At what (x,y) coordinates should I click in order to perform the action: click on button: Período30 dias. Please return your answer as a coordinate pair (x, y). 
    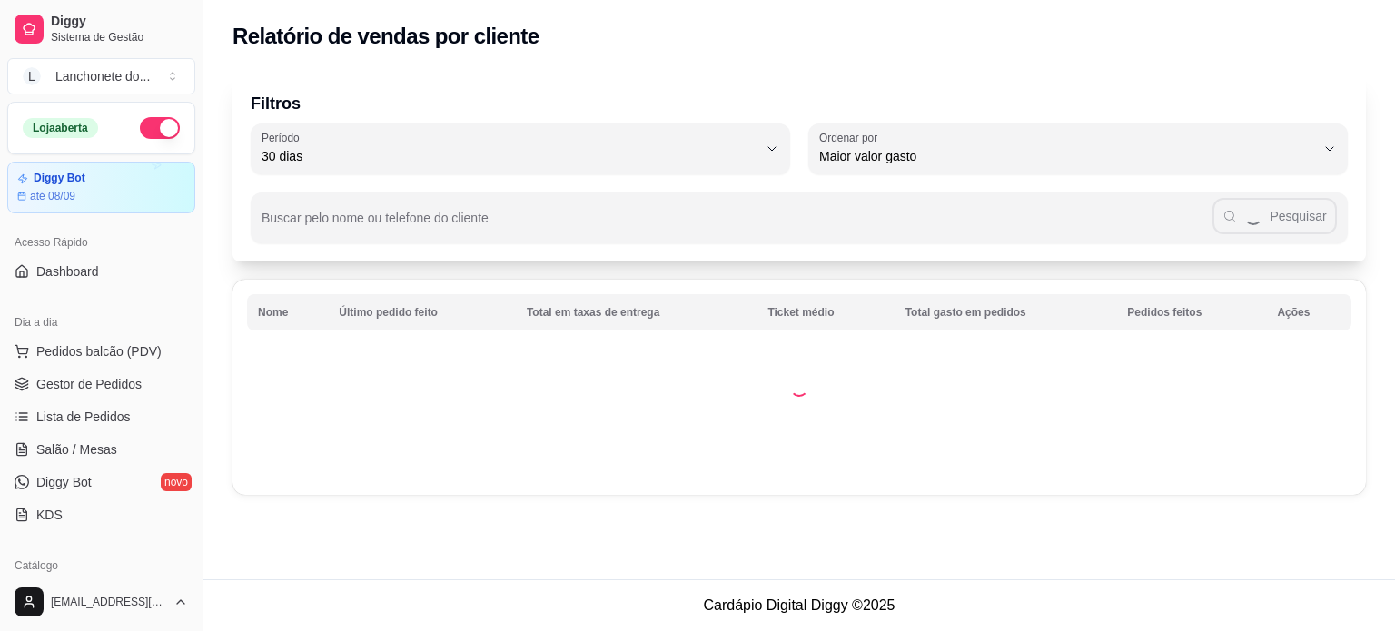
    Looking at the image, I should click on (520, 149).